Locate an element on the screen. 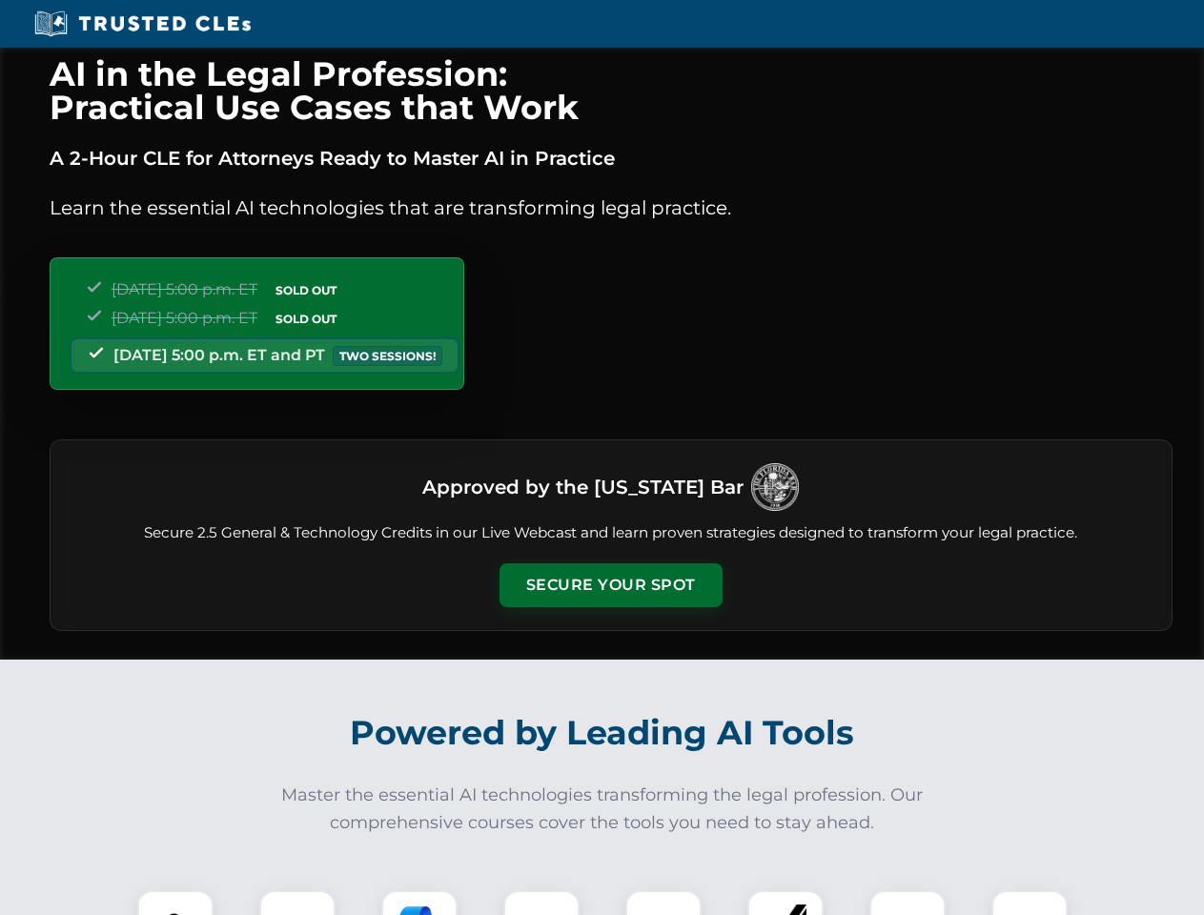  p: Learn the essential AI technologies that are transforming legal practice. is located at coordinates (611, 208).